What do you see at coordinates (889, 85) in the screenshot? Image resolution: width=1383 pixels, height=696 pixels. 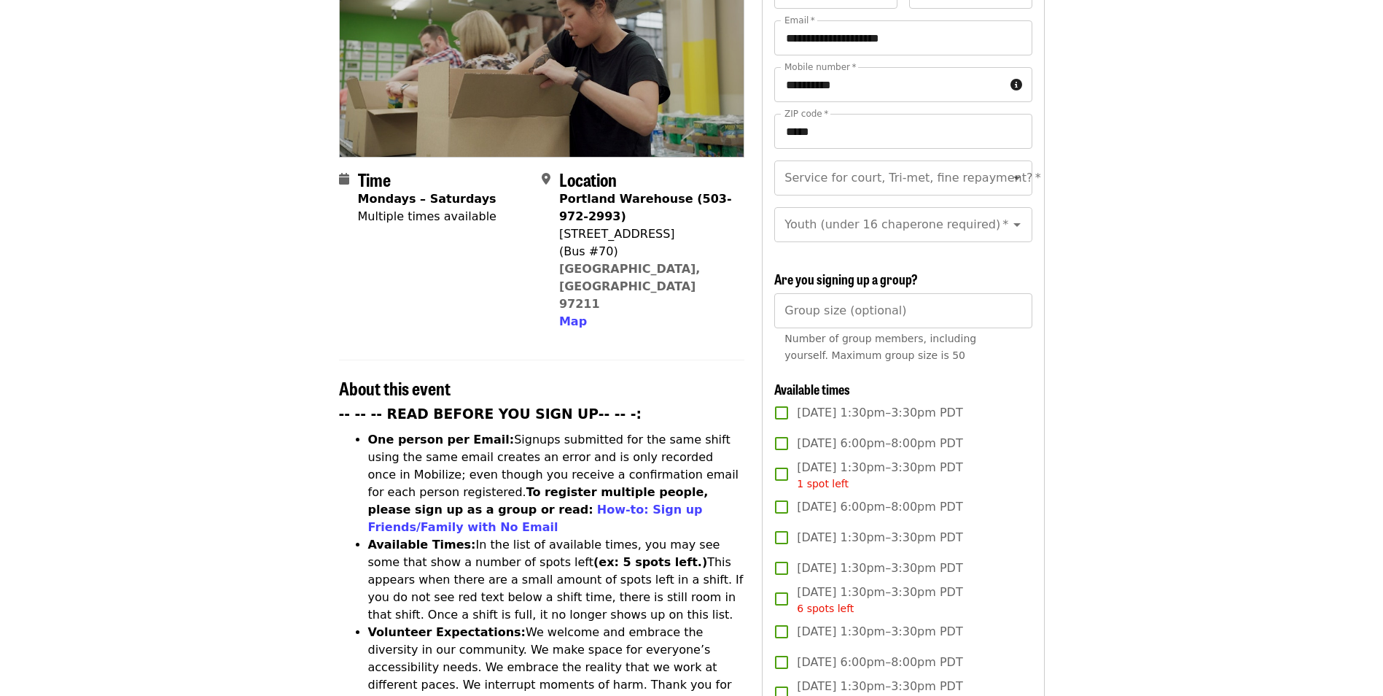 I see `input: Mobile number` at bounding box center [889, 85].